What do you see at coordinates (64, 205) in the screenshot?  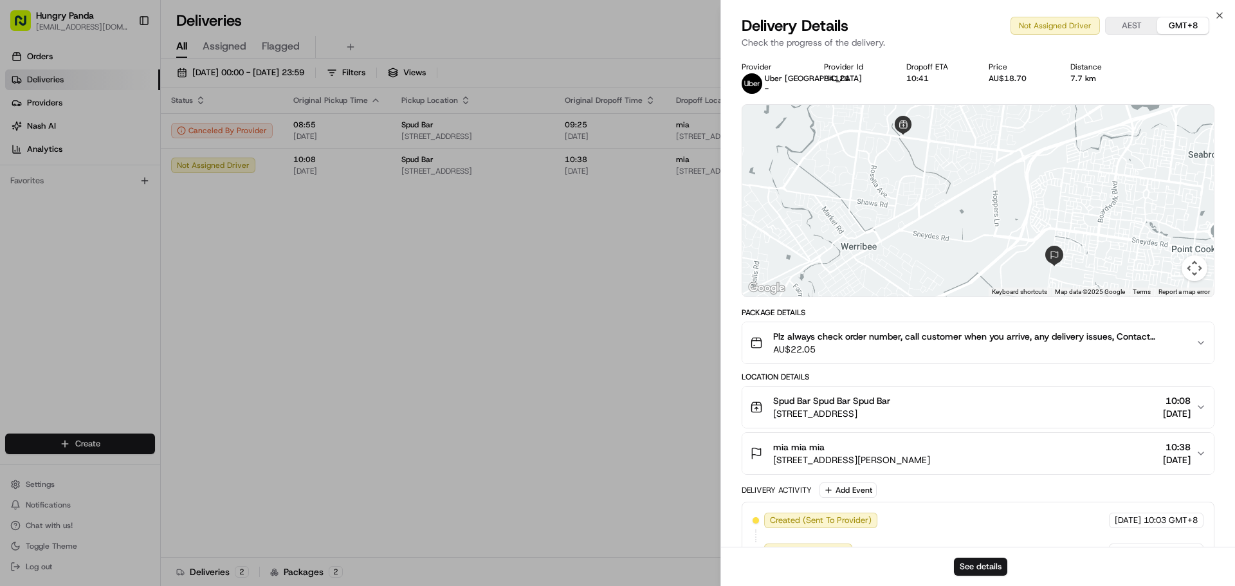 I see `span: 8月15日` at bounding box center [64, 205].